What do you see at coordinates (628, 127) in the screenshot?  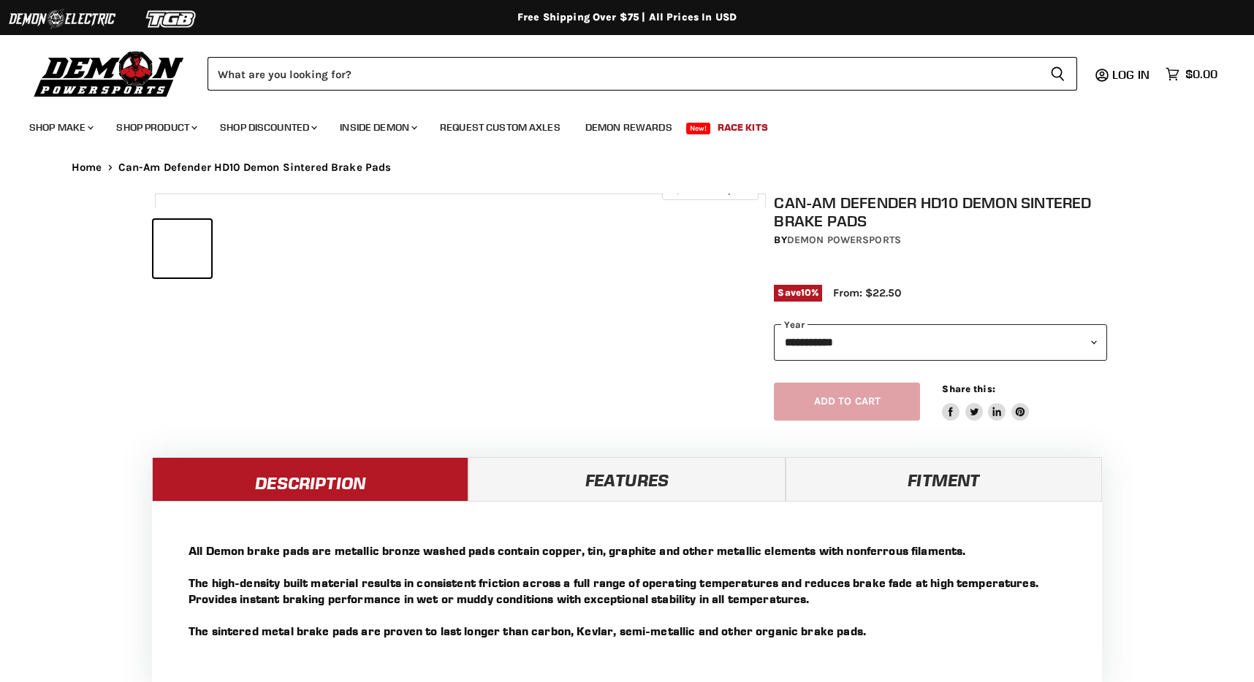 I see `a: Demon Rewards` at bounding box center [628, 127].